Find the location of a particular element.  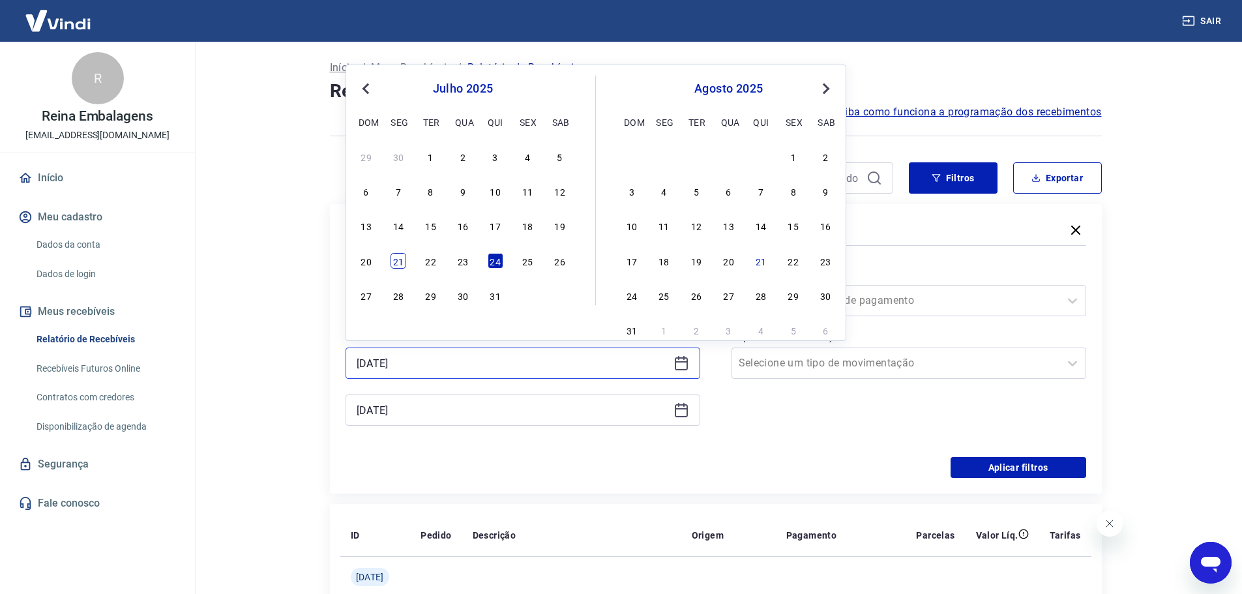

a: Relatório de Recebíveis is located at coordinates (105, 339).